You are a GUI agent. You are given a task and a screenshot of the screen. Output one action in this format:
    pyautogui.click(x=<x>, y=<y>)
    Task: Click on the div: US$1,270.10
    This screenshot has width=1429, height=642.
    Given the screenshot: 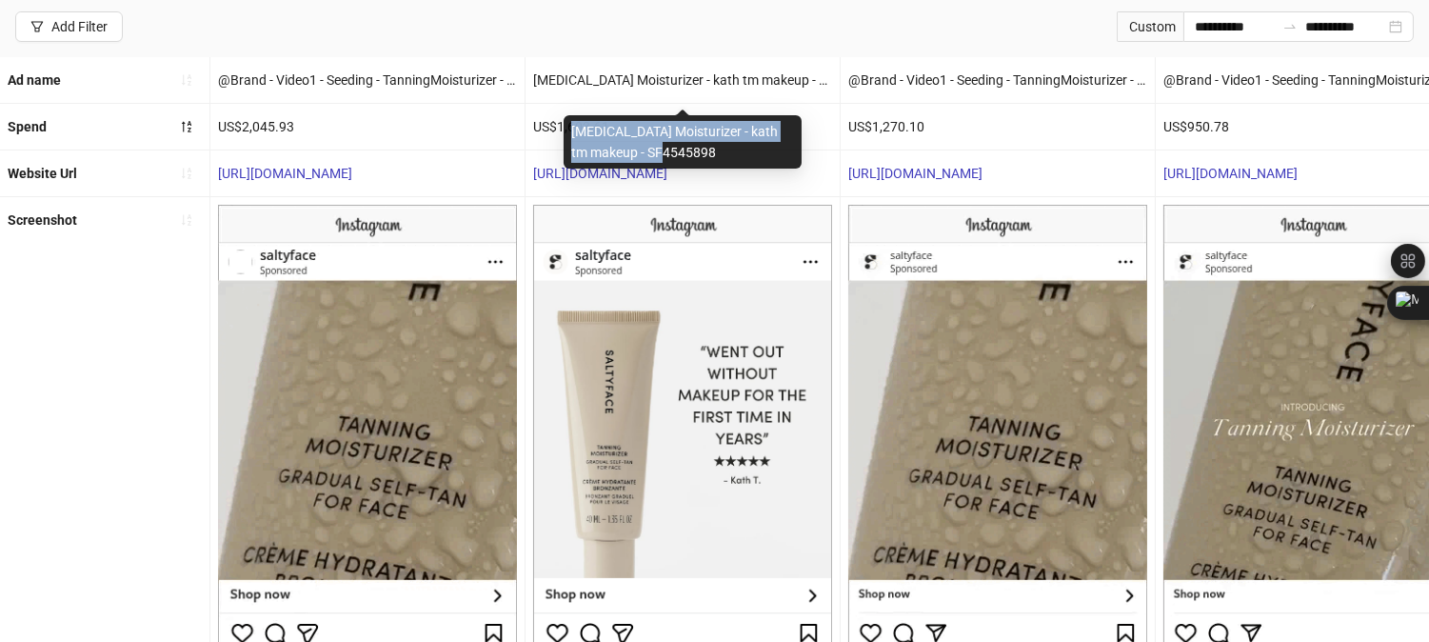 What is the action you would take?
    pyautogui.click(x=998, y=127)
    